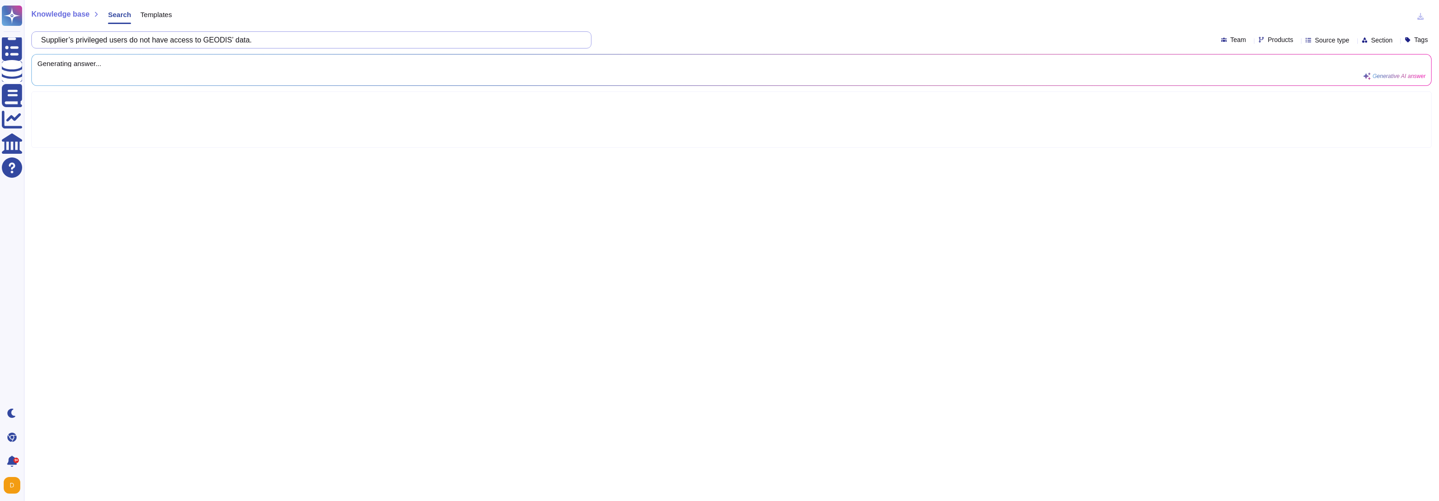 The image size is (1439, 501). What do you see at coordinates (1421, 40) in the screenshot?
I see `span: Tags` at bounding box center [1421, 40].